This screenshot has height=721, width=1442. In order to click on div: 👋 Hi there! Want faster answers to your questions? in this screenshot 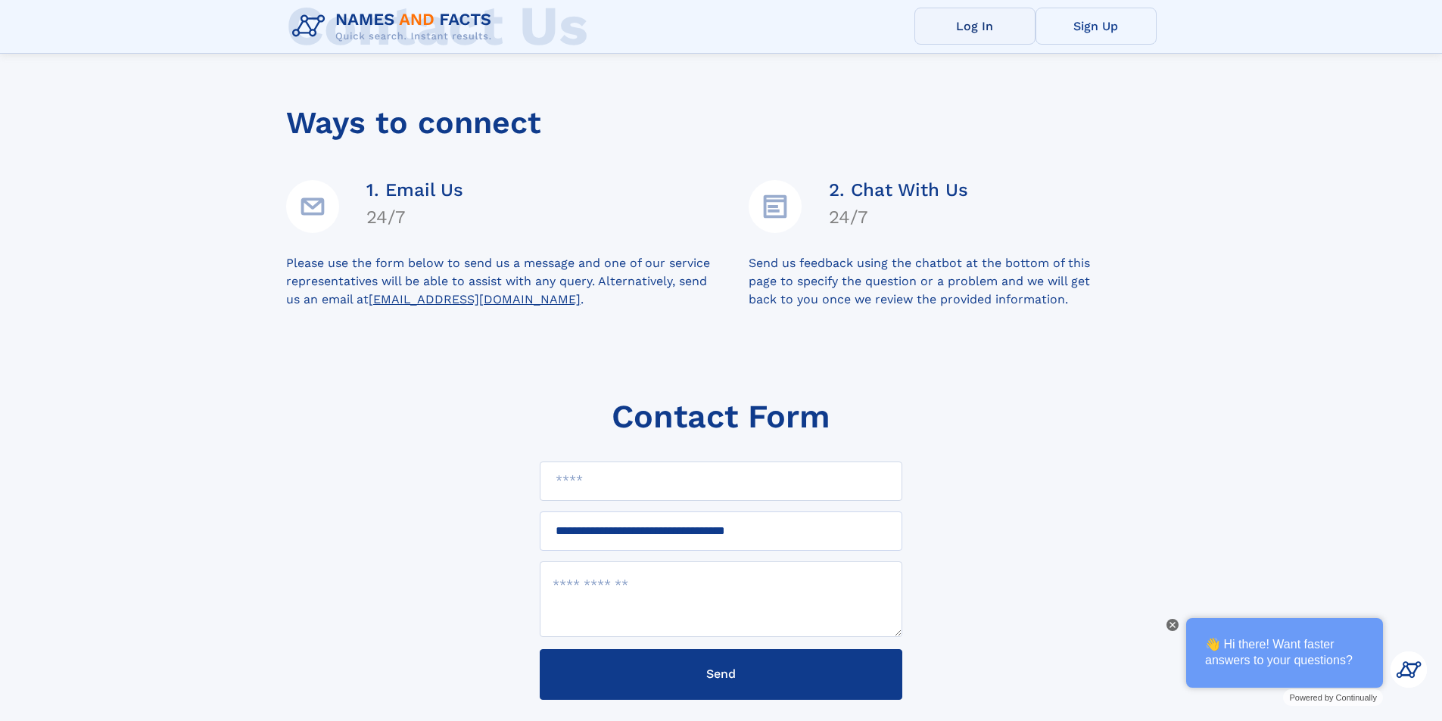, I will do `click(1284, 653)`.